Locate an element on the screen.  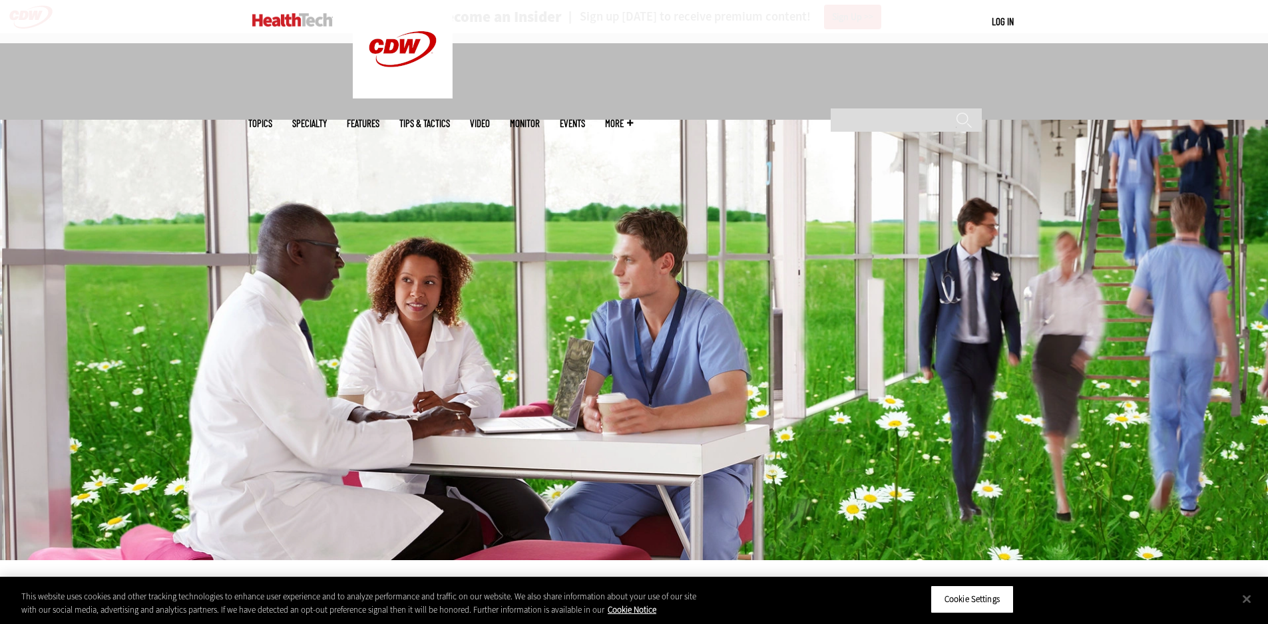
div: User menu is located at coordinates (1002, 21).